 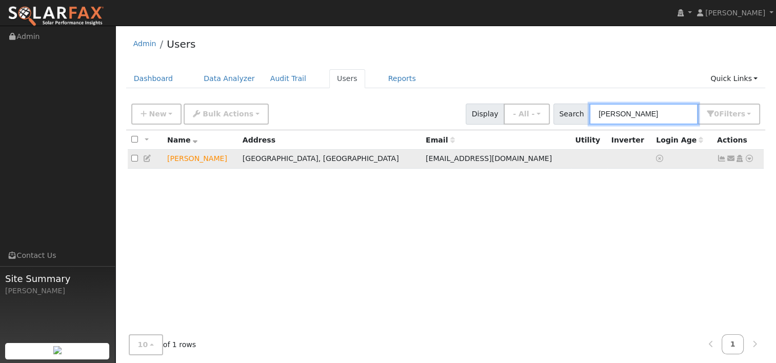 What do you see at coordinates (527, 114) in the screenshot?
I see `button: - All -` at bounding box center [527, 114].